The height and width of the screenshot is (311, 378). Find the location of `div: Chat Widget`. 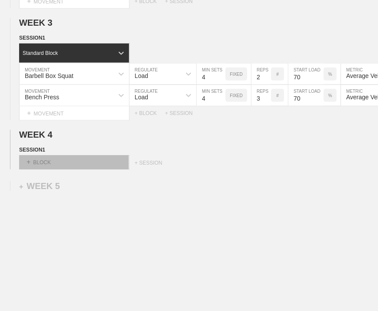

div: Chat Widget is located at coordinates (357, 290).